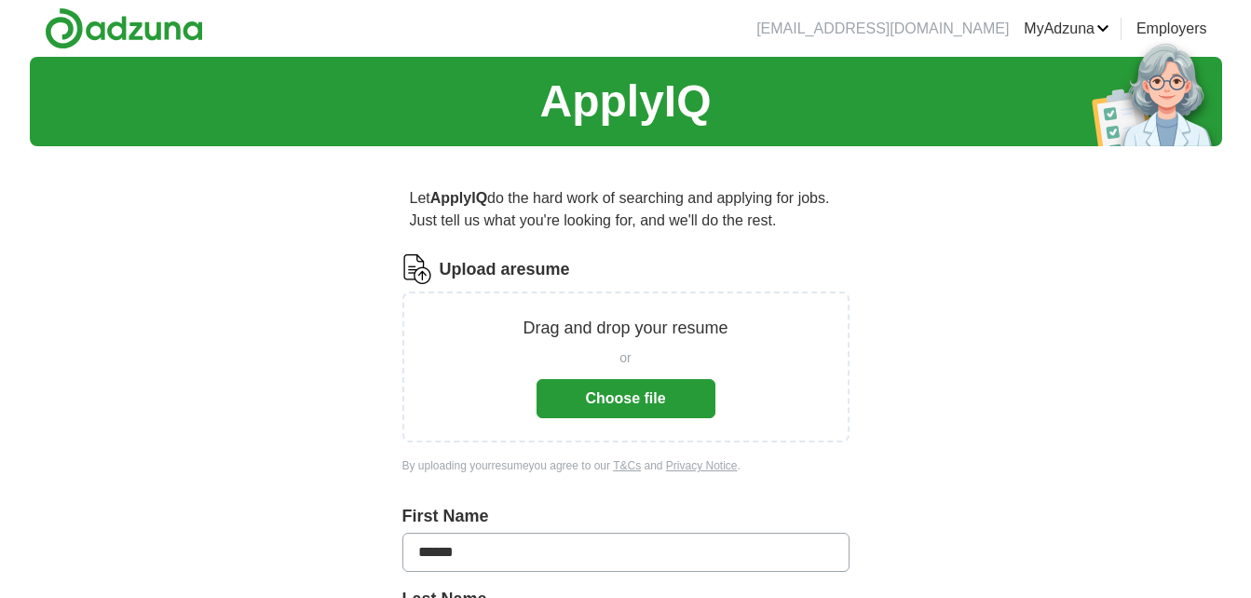  Describe the element at coordinates (1172, 29) in the screenshot. I see `a: Employers` at that location.